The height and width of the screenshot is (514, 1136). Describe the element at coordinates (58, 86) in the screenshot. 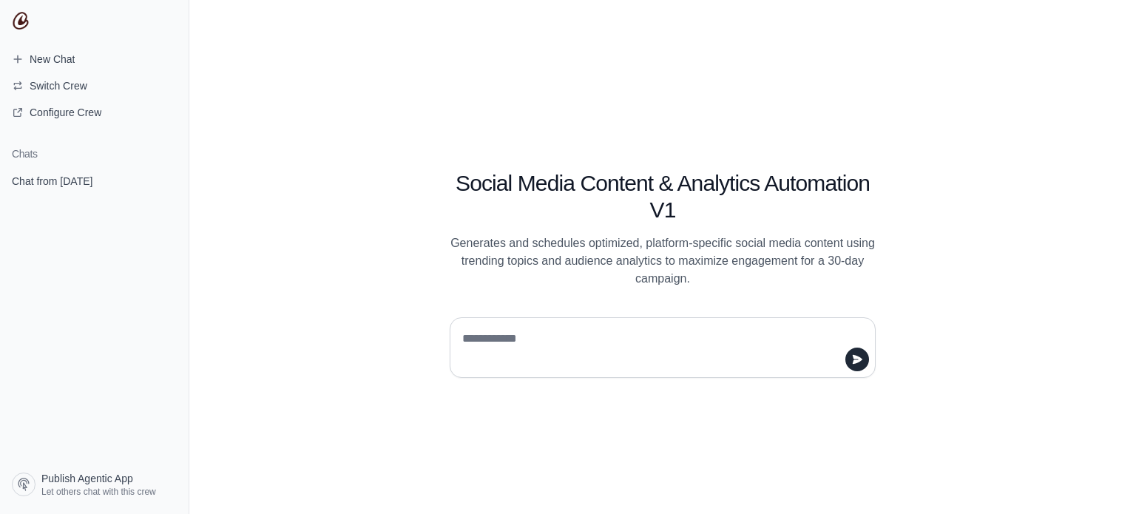

I see `span: Switch Crew` at that location.